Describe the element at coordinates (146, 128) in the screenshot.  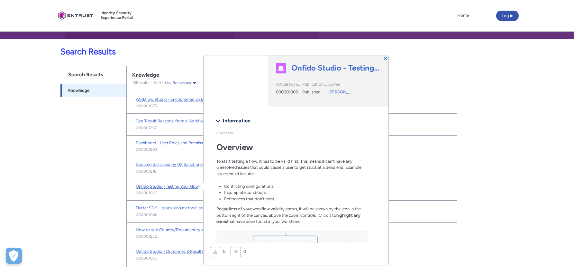
I see `lightning-formatted-text: 000001267` at that location.